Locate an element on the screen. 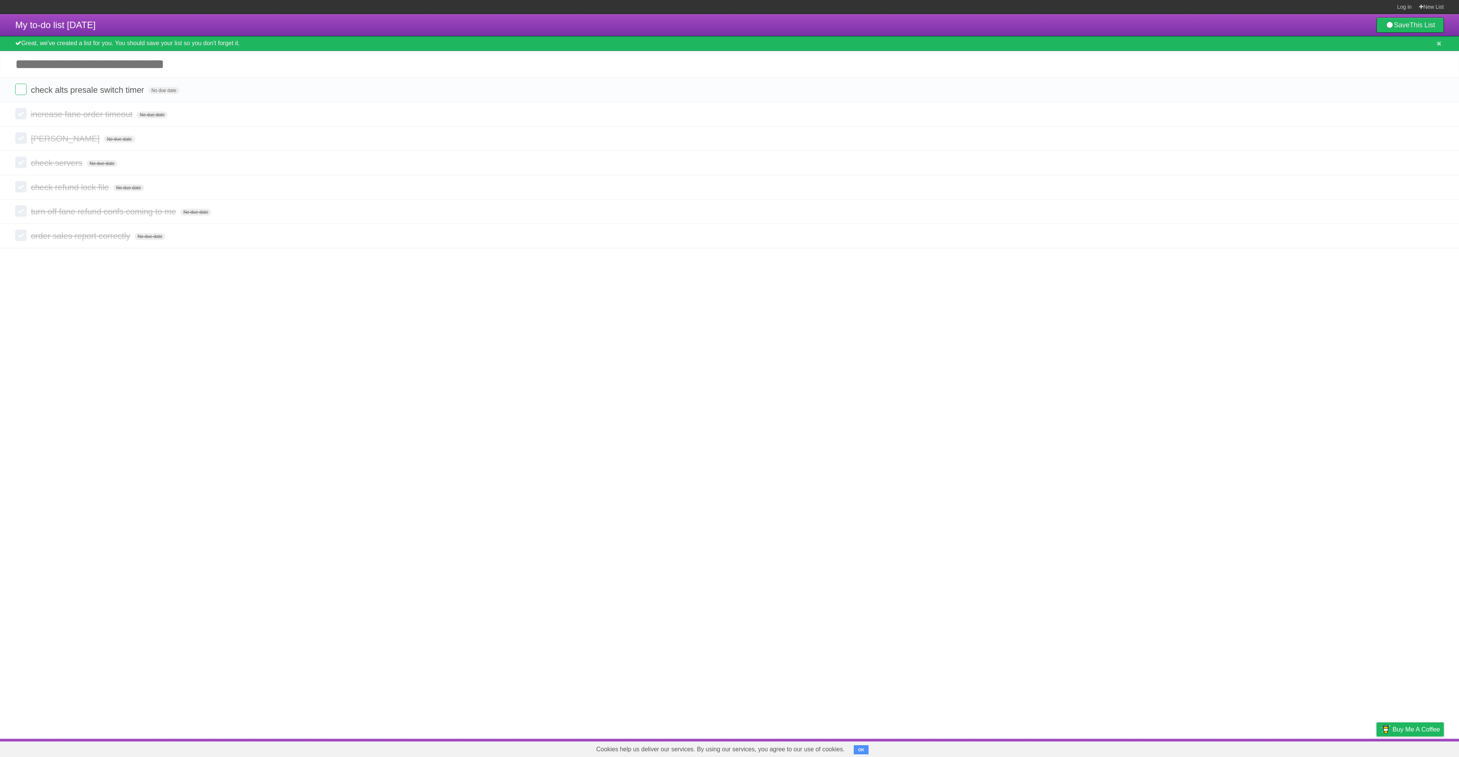 Image resolution: width=1459 pixels, height=757 pixels. b: This List is located at coordinates (1423, 25).